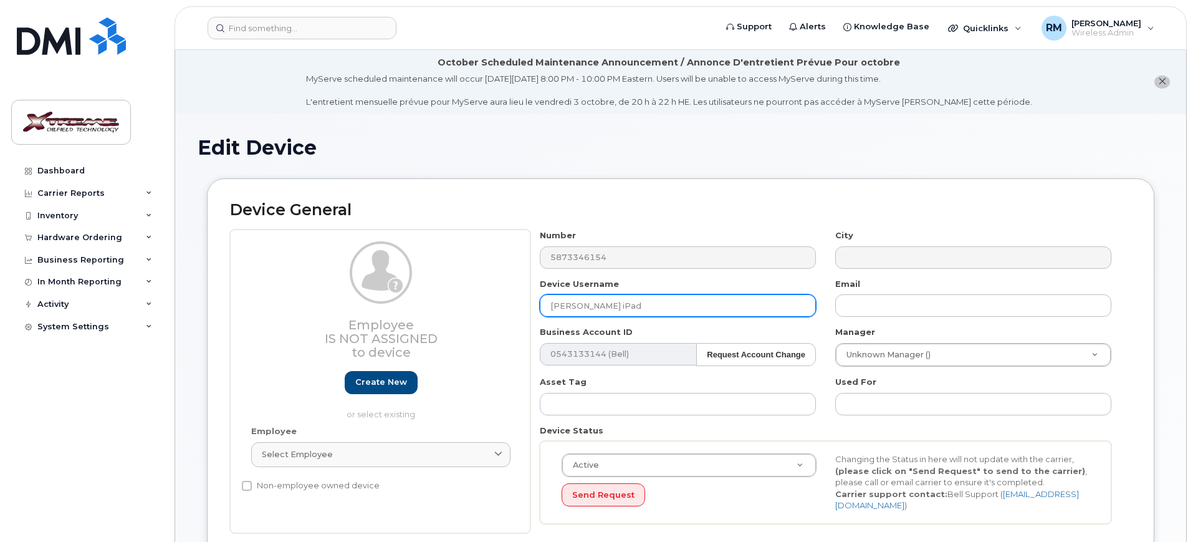 The image size is (1193, 542). Describe the element at coordinates (579, 284) in the screenshot. I see `label: Device Username` at that location.